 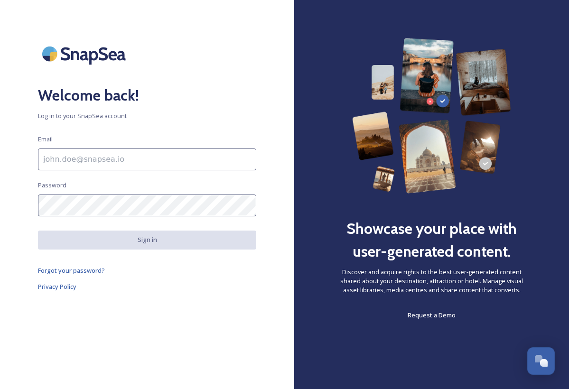 What do you see at coordinates (71, 270) in the screenshot?
I see `span: Forgot your password?` at bounding box center [71, 270].